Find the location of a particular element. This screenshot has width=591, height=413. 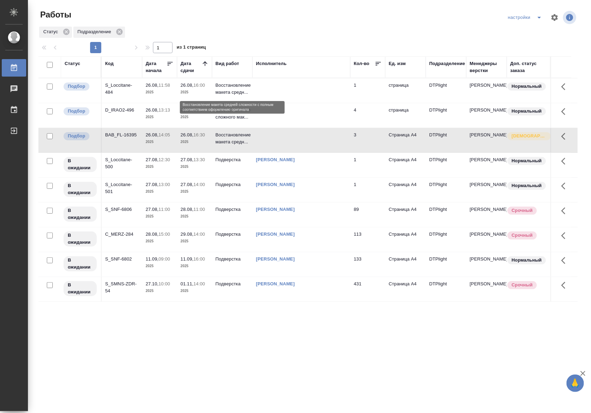

div: BAB_FL-16395 is located at coordinates (122, 135).